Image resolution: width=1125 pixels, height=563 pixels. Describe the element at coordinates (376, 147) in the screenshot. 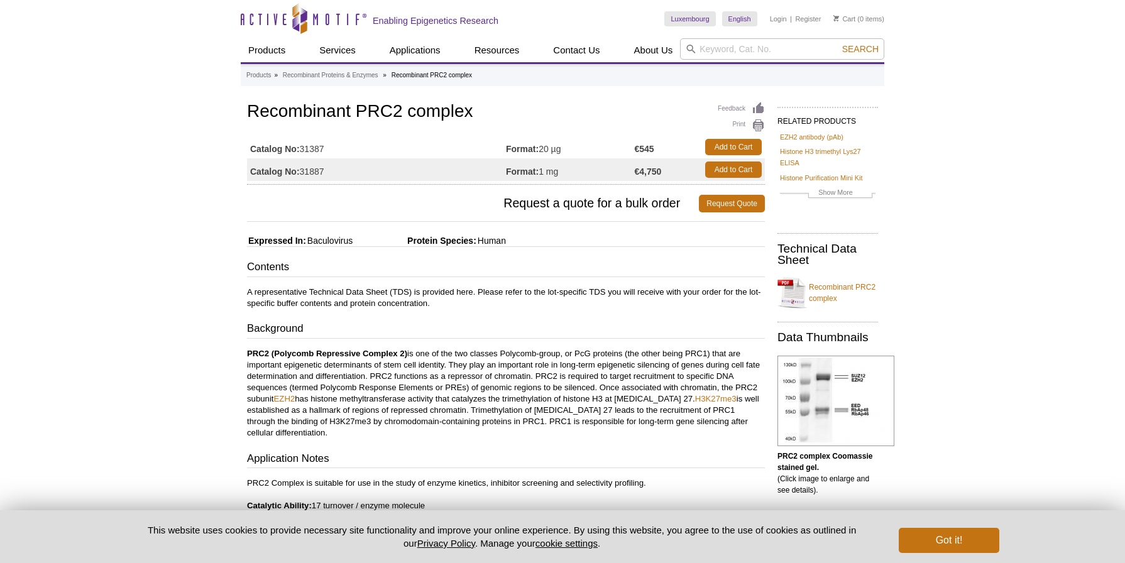

I see `td: 31387` at that location.